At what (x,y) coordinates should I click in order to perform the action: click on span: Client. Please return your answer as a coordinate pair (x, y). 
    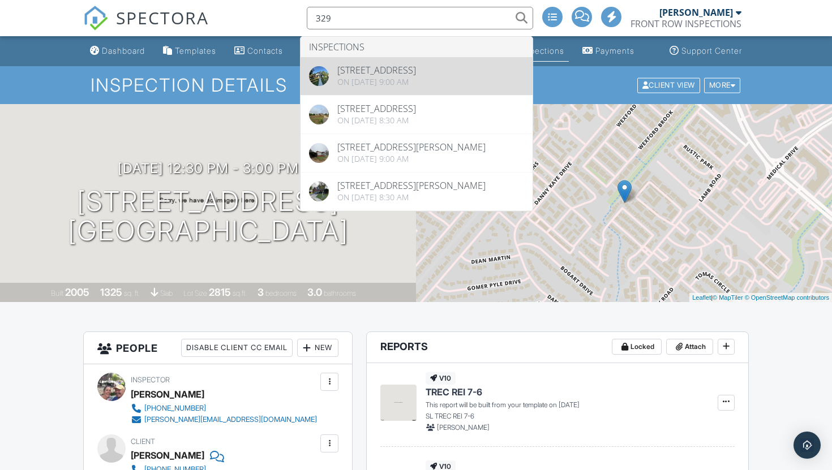
    Looking at the image, I should click on (143, 441).